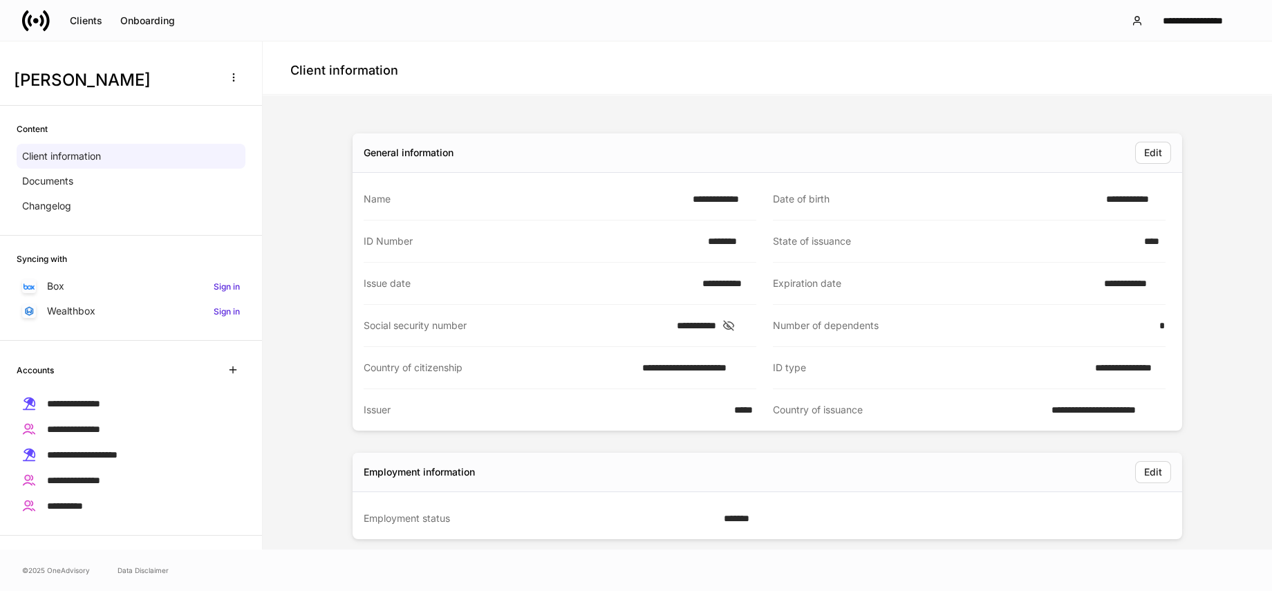 Image resolution: width=1272 pixels, height=591 pixels. Describe the element at coordinates (908, 410) in the screenshot. I see `div: Country of issuance` at that location.